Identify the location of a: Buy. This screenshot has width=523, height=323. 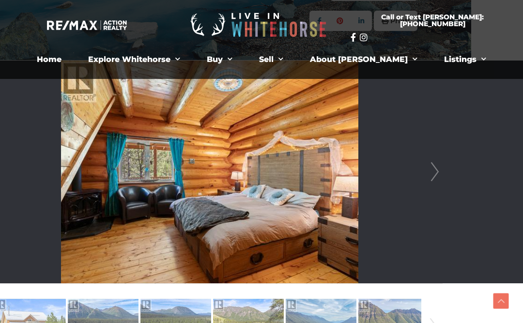
(219, 60).